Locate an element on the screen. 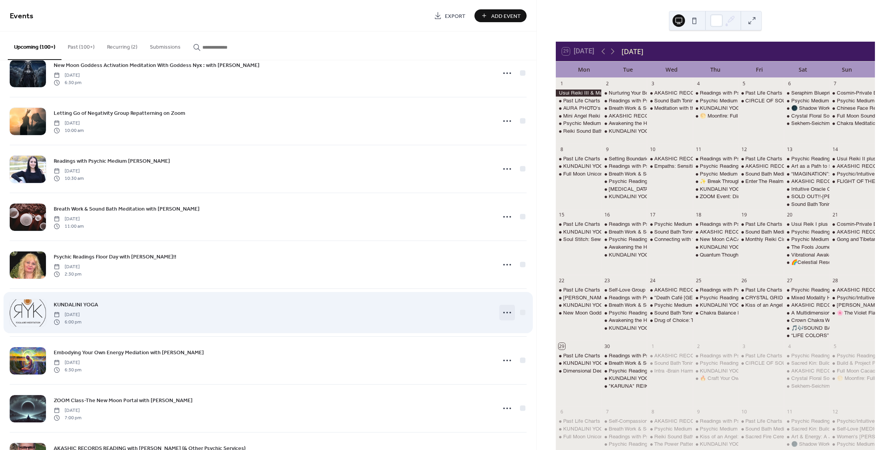 The image size is (894, 450). div: Jazmine (private event) Front Classroom is located at coordinates (852, 305).